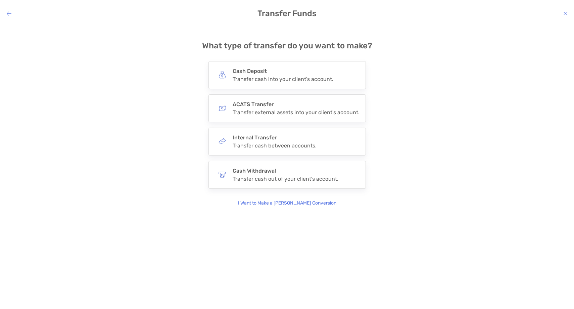 The height and width of the screenshot is (309, 574). Describe the element at coordinates (275, 137) in the screenshot. I see `h4: Internal Transfer` at that location.